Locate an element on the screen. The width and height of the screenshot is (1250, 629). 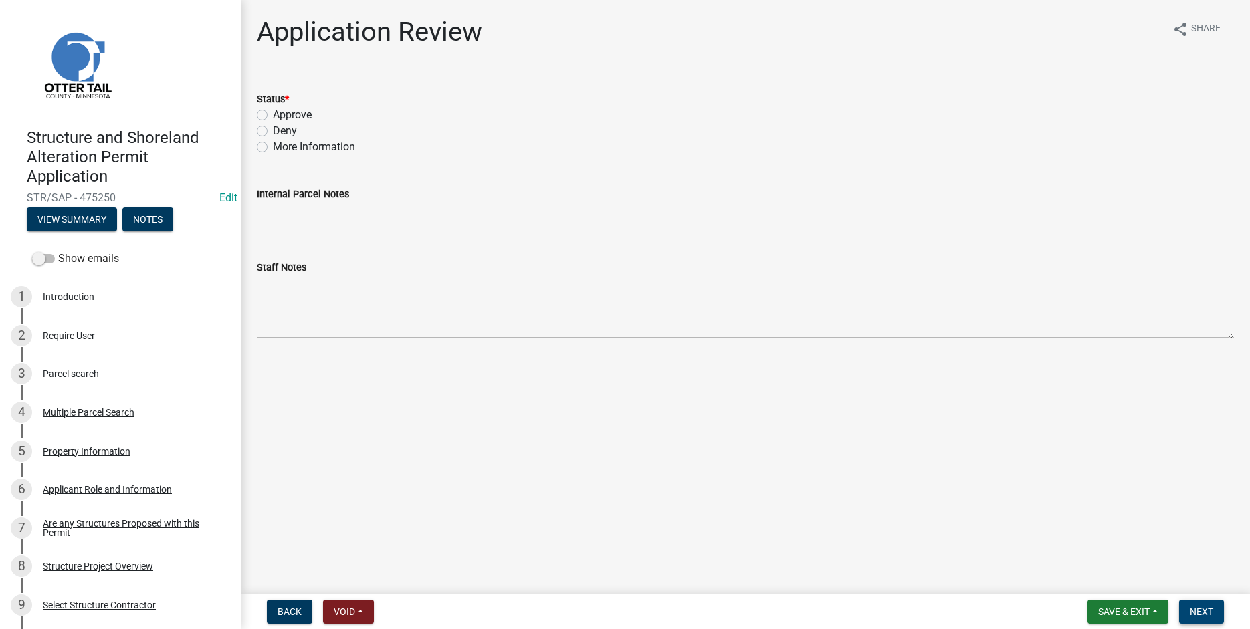
button: Notes is located at coordinates (148, 219).